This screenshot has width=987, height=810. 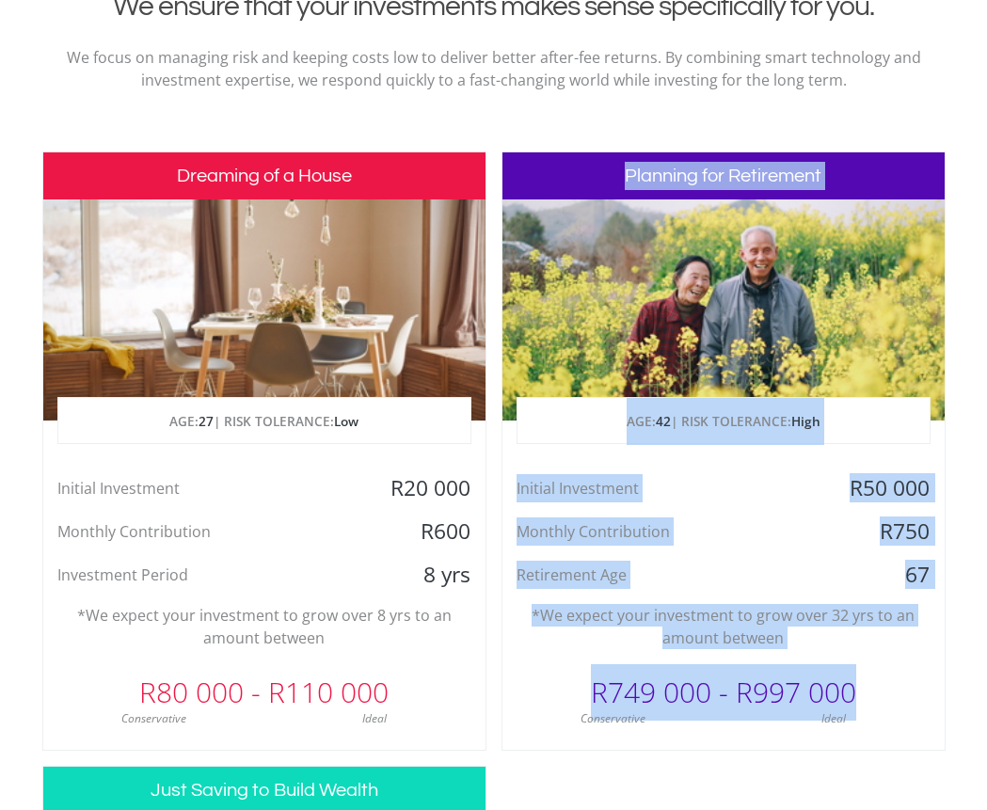 I want to click on div: R749 000 - R997 000, so click(x=724, y=693).